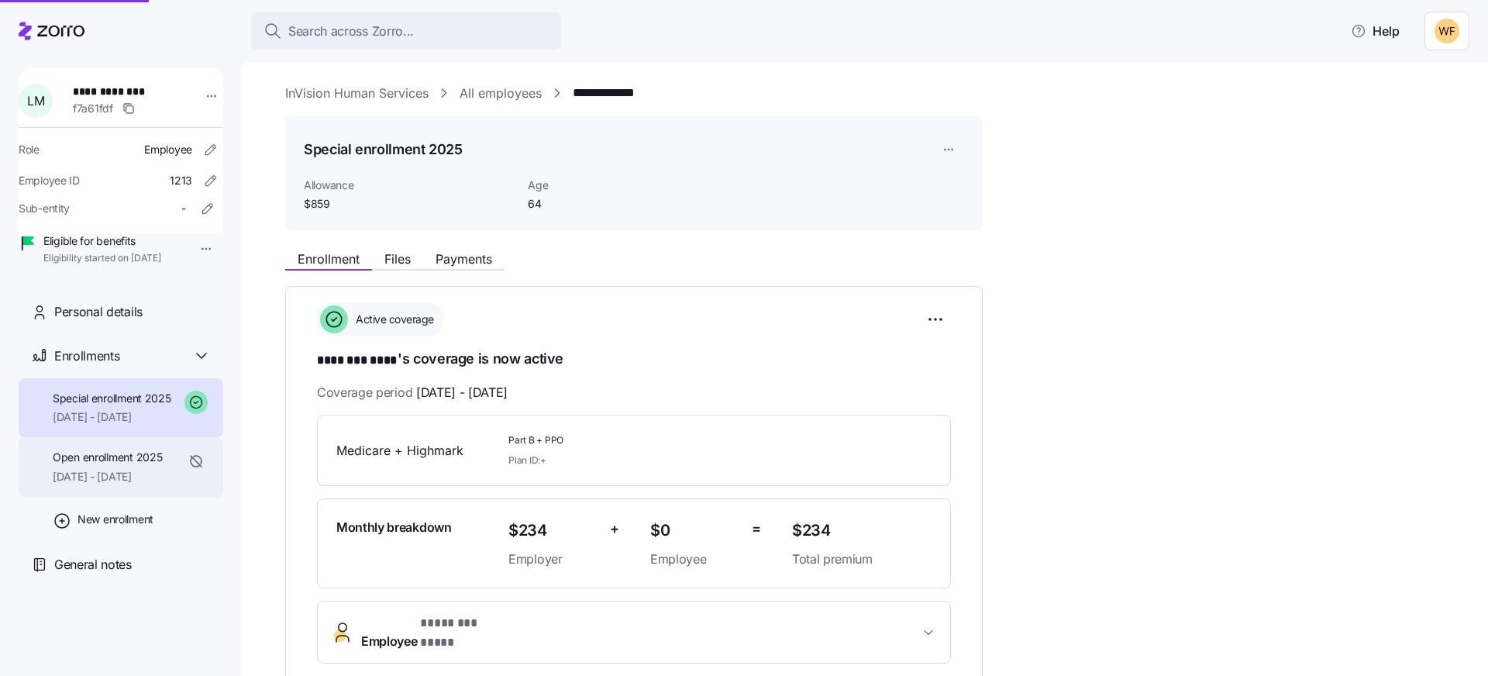 The width and height of the screenshot is (1488, 676). Describe the element at coordinates (644, 440) in the screenshot. I see `span: Part B + PPO` at that location.